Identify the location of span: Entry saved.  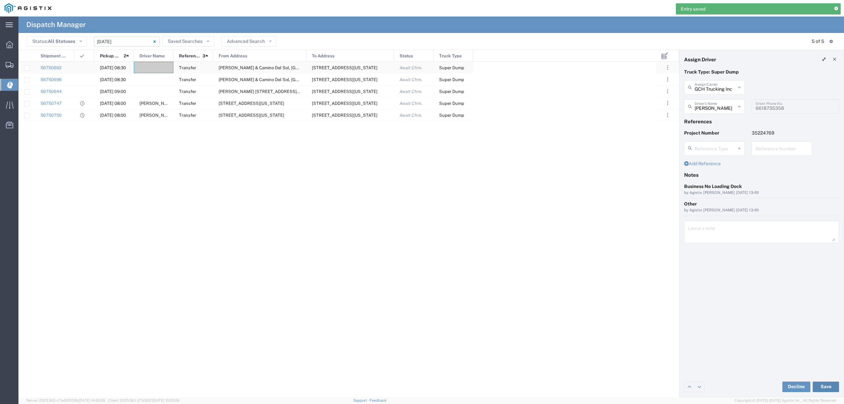
(693, 9).